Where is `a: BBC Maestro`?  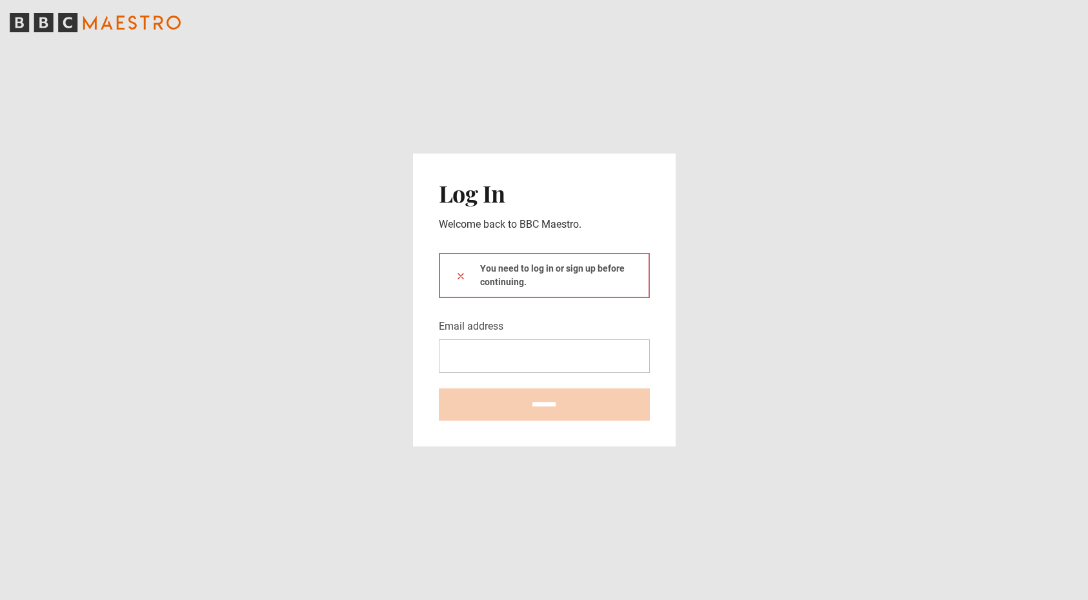 a: BBC Maestro is located at coordinates (95, 23).